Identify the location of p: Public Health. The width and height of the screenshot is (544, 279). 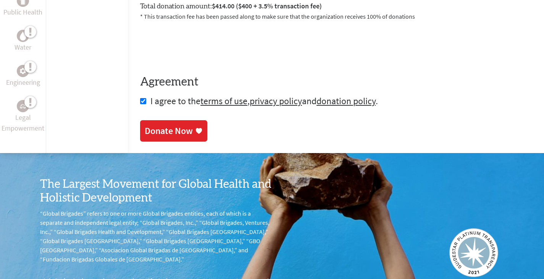
(23, 12).